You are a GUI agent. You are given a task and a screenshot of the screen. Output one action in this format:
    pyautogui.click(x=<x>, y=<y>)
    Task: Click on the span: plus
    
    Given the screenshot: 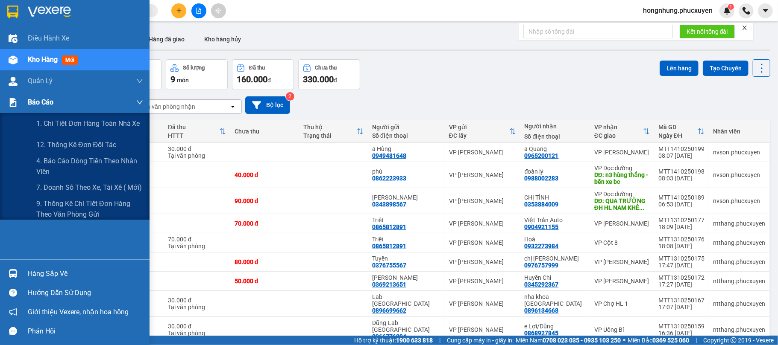 What is the action you would take?
    pyautogui.click(x=179, y=11)
    